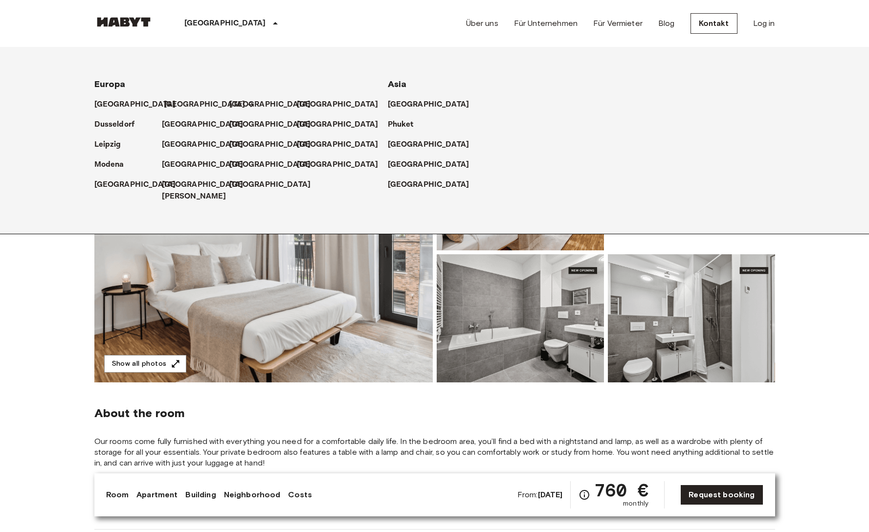 The width and height of the screenshot is (869, 532). I want to click on a: Phuket, so click(406, 125).